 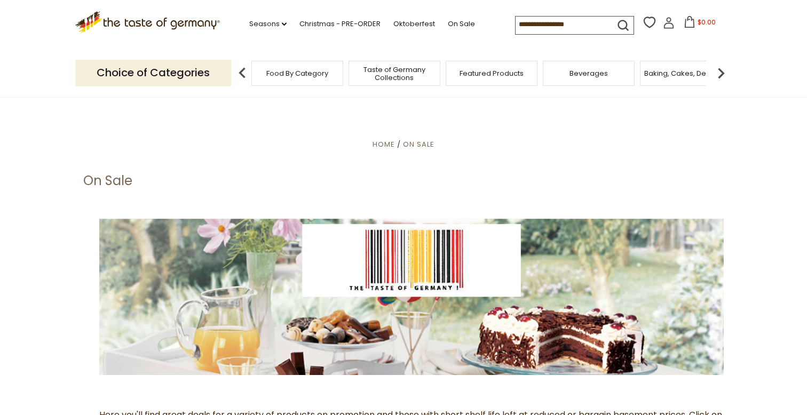 I want to click on span: $0.00, so click(x=707, y=22).